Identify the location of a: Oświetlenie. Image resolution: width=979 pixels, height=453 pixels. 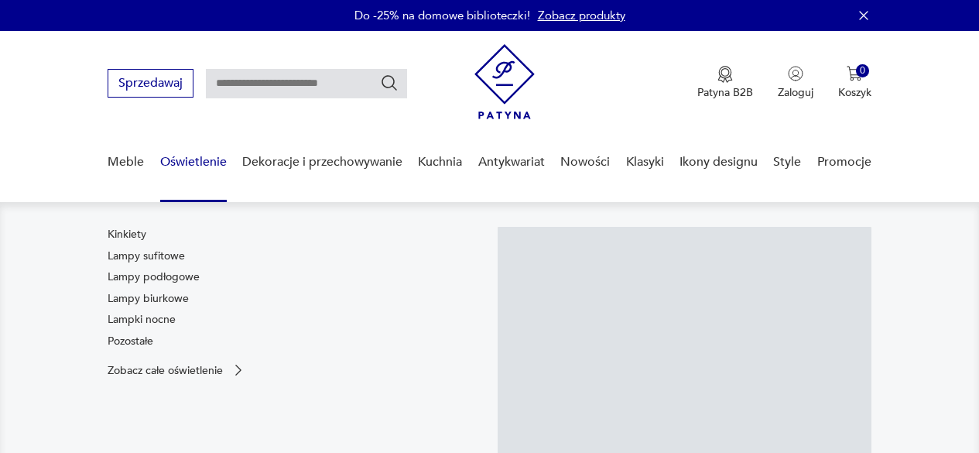
(193, 162).